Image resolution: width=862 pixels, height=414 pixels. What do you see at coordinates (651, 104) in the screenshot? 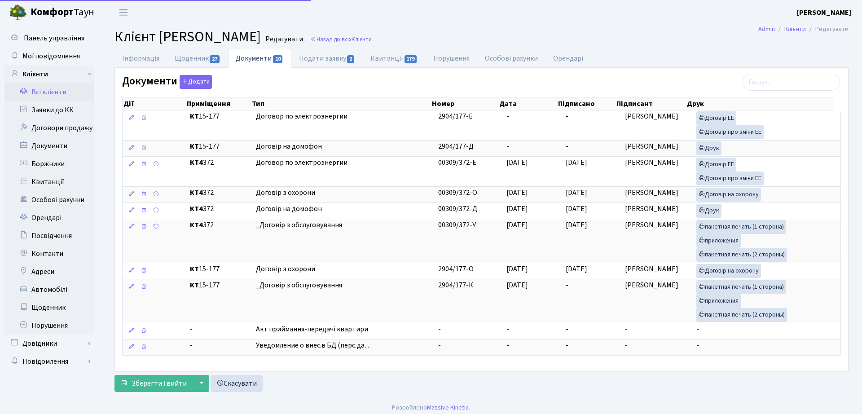
I see `th: Підписант` at bounding box center [651, 104].